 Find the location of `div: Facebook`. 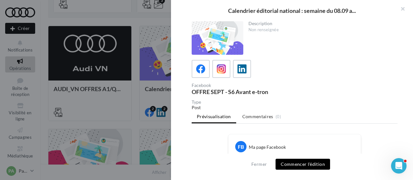

div: Facebook is located at coordinates (241, 85).